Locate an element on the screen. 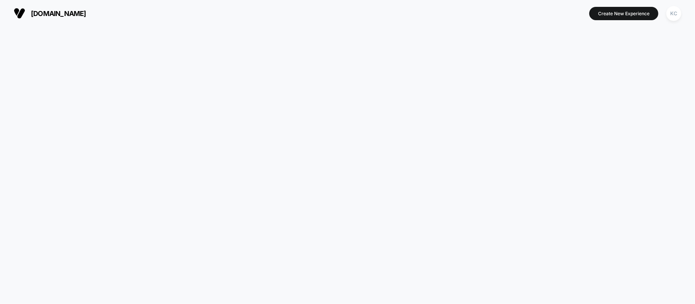  div: KC is located at coordinates (673, 13).